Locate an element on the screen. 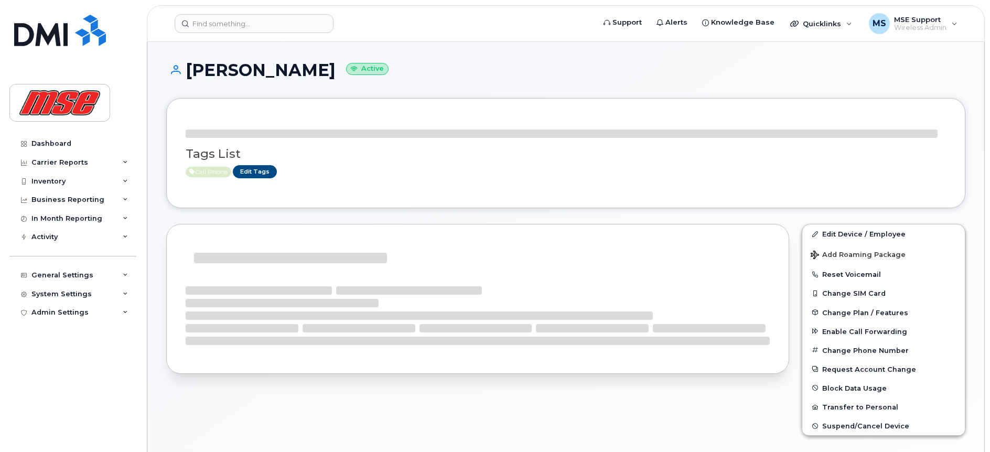 The width and height of the screenshot is (990, 452). button: Add Roaming Package is located at coordinates (883, 254).